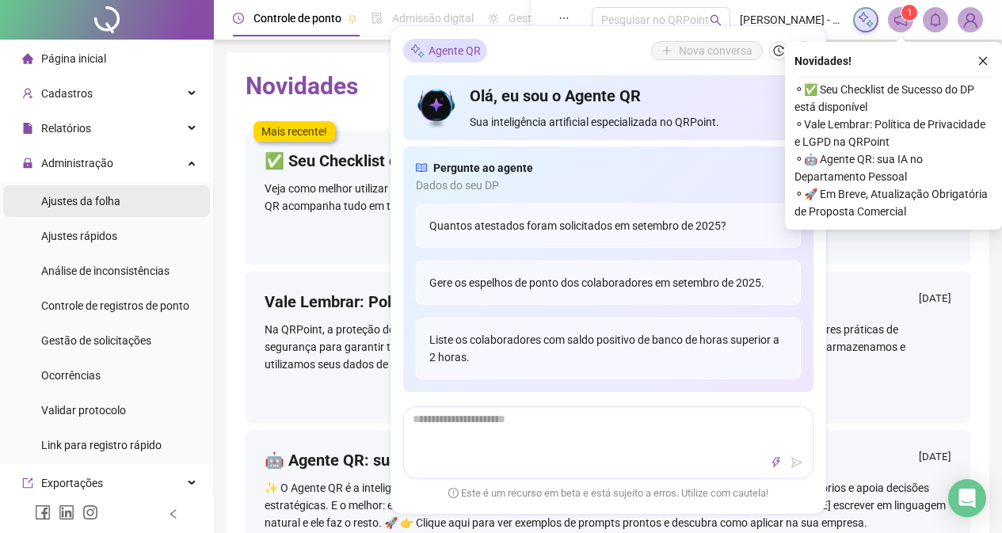 The image size is (1002, 533). What do you see at coordinates (77, 163) in the screenshot?
I see `span: Administração` at bounding box center [77, 163].